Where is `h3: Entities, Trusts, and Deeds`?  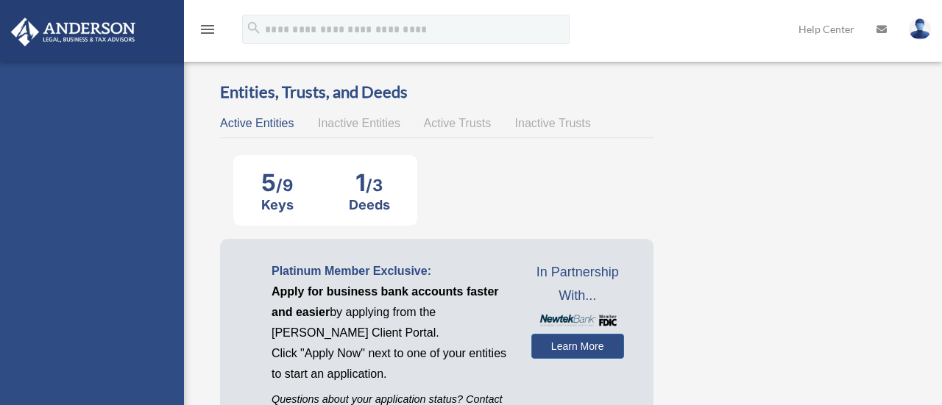
h3: Entities, Trusts, and Deeds is located at coordinates (436, 92).